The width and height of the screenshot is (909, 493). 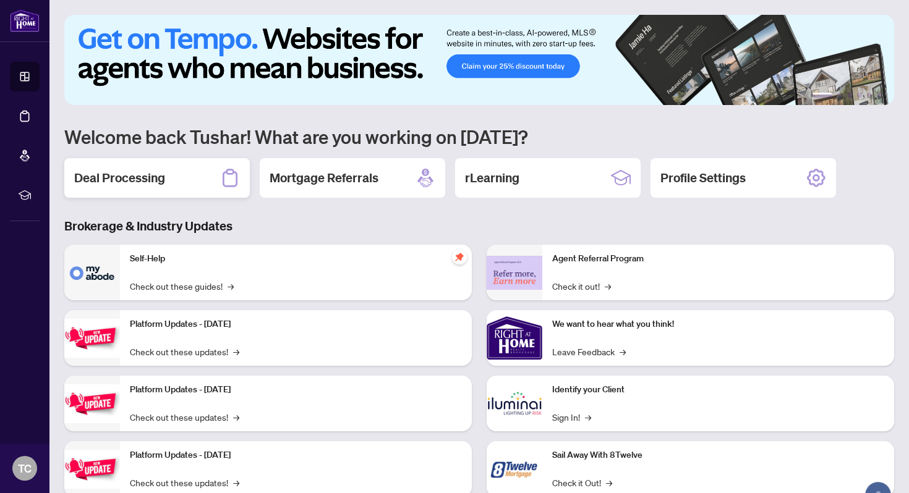 I want to click on h2: Profile Settings, so click(x=703, y=178).